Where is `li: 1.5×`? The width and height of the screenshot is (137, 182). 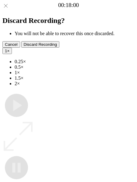
li: 1.5× is located at coordinates (75, 78).